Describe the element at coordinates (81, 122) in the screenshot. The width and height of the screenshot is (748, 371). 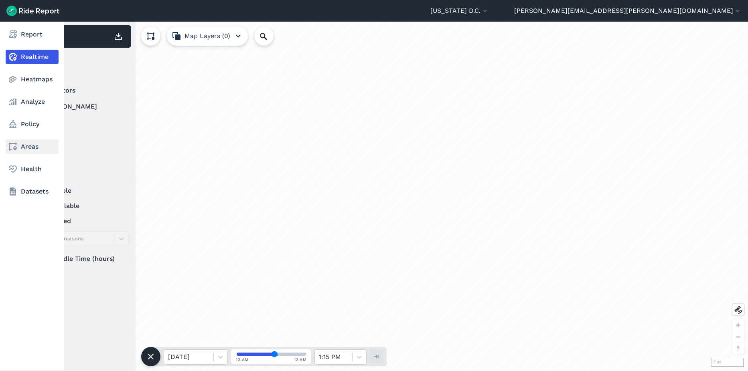
I see `label: Lime` at that location.